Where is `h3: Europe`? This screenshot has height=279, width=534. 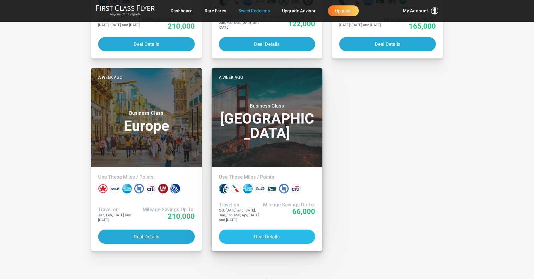 h3: Europe is located at coordinates (146, 122).